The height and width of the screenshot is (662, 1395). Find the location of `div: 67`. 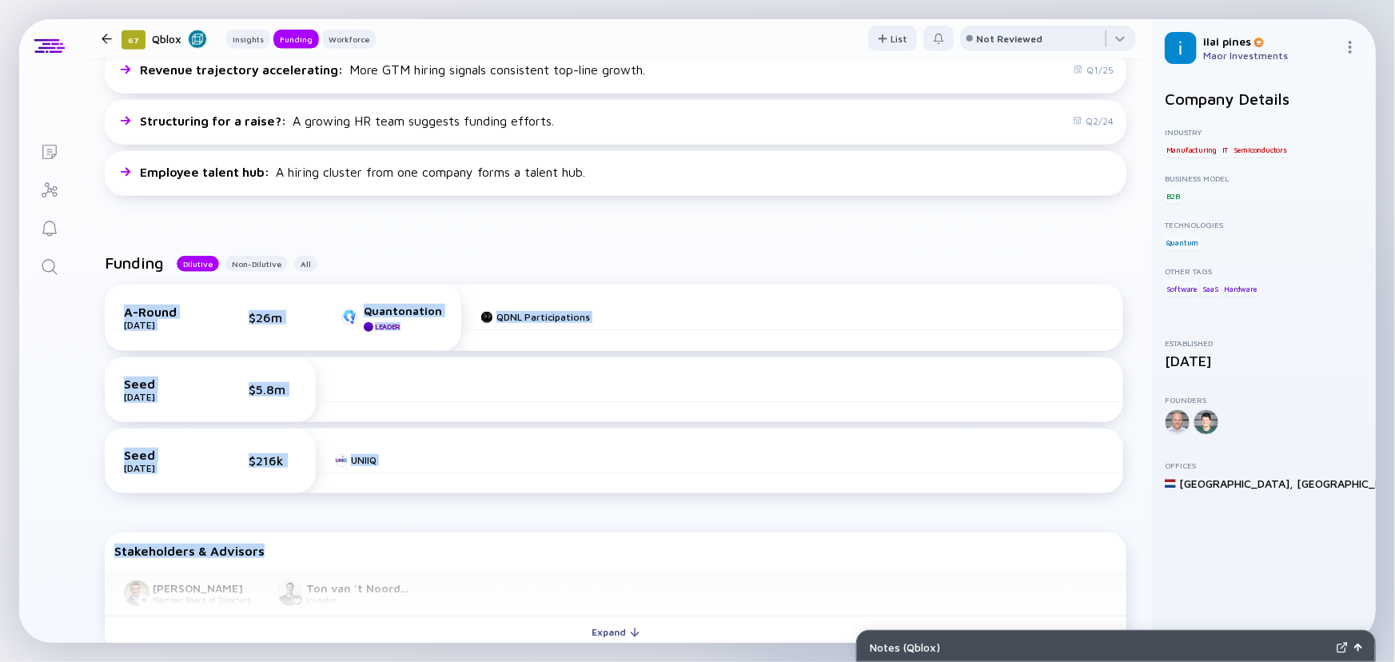

div: 67 is located at coordinates (134, 40).